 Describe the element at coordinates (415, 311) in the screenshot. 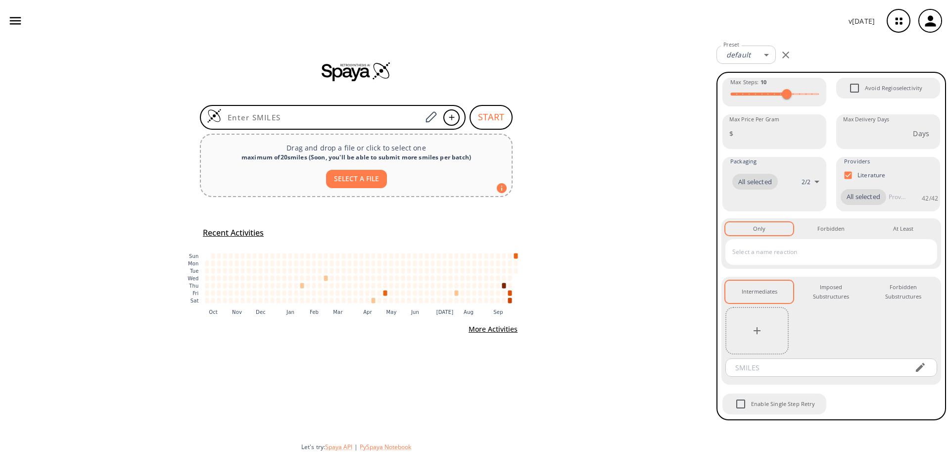

I see `text: Jun` at that location.